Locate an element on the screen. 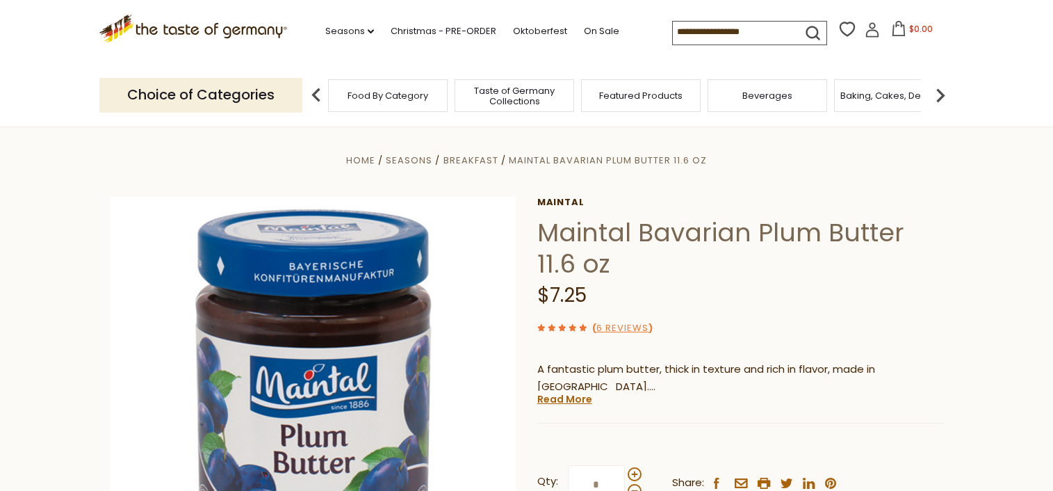 The height and width of the screenshot is (491, 1053). span: Home is located at coordinates (361, 160).